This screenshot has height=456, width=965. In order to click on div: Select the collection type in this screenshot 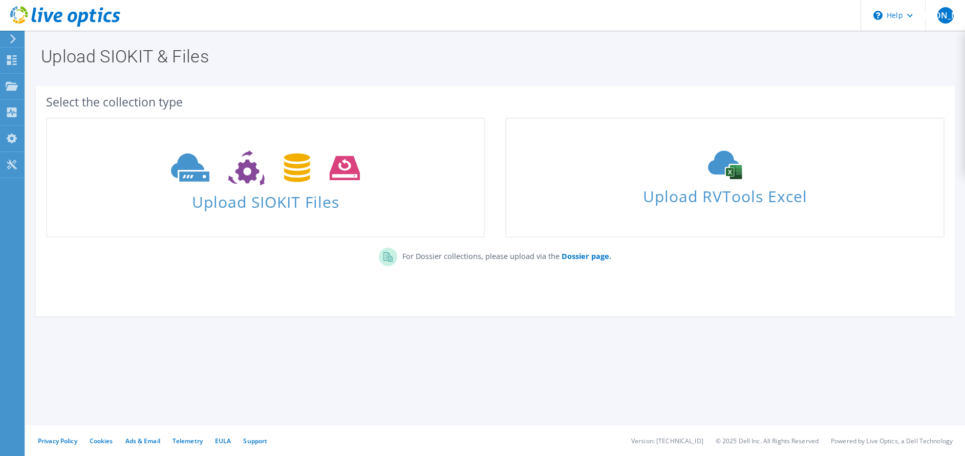, I will do `click(495, 102)`.